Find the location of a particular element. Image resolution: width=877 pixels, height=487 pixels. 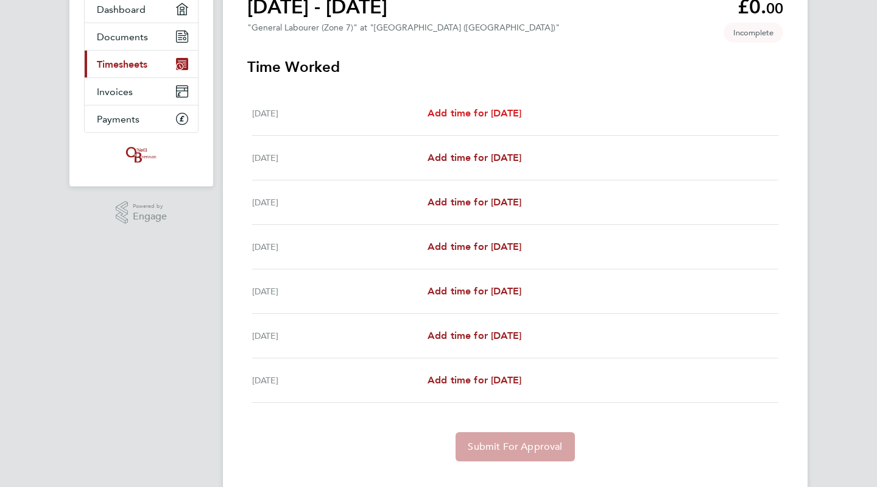

h3: Time Worked is located at coordinates (515, 67).